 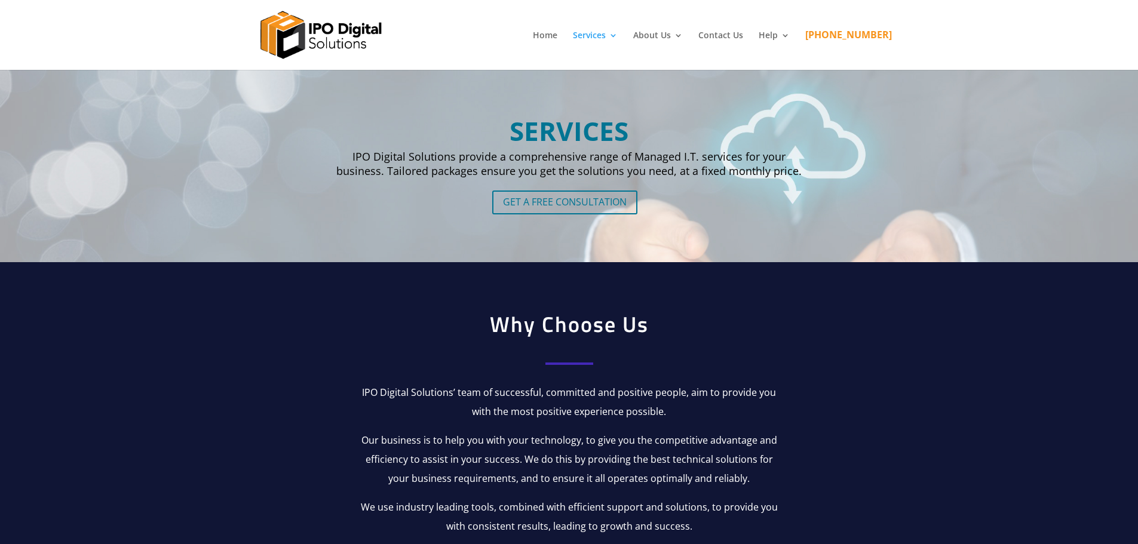 I want to click on a: Help, so click(x=774, y=50).